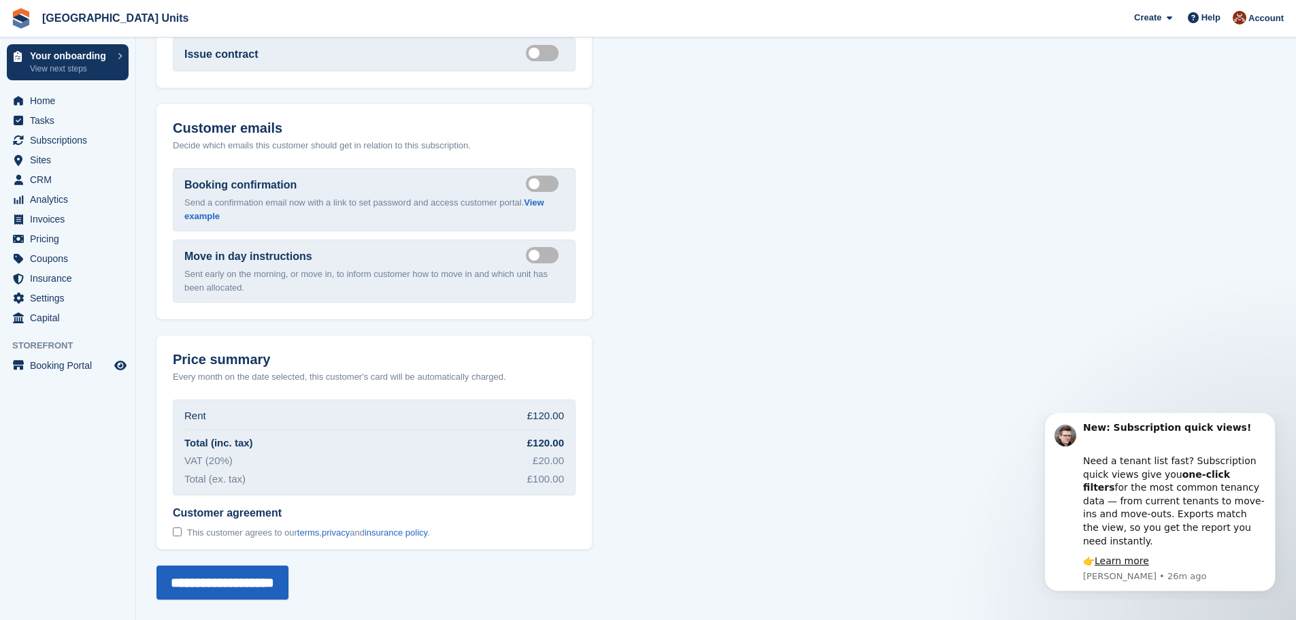  What do you see at coordinates (71, 120) in the screenshot?
I see `span: Tasks` at bounding box center [71, 120].